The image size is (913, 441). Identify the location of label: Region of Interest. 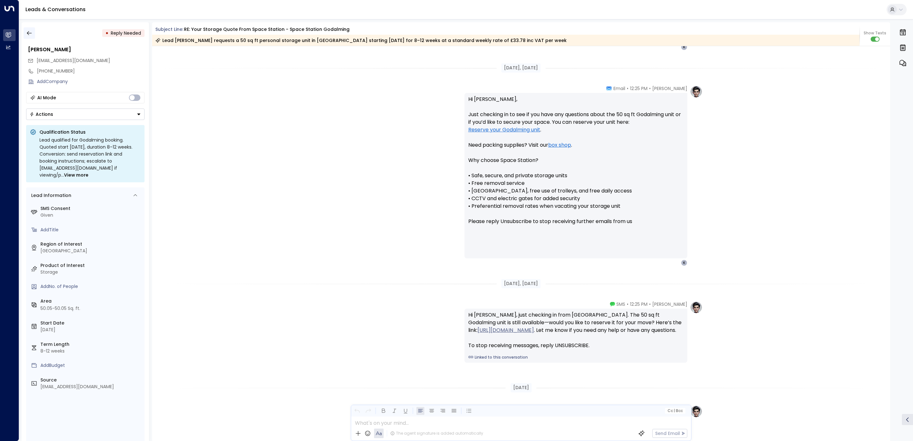
(91, 244).